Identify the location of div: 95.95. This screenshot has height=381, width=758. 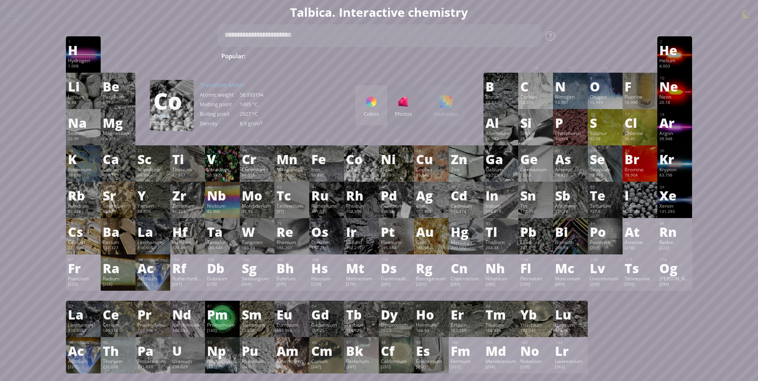
(257, 212).